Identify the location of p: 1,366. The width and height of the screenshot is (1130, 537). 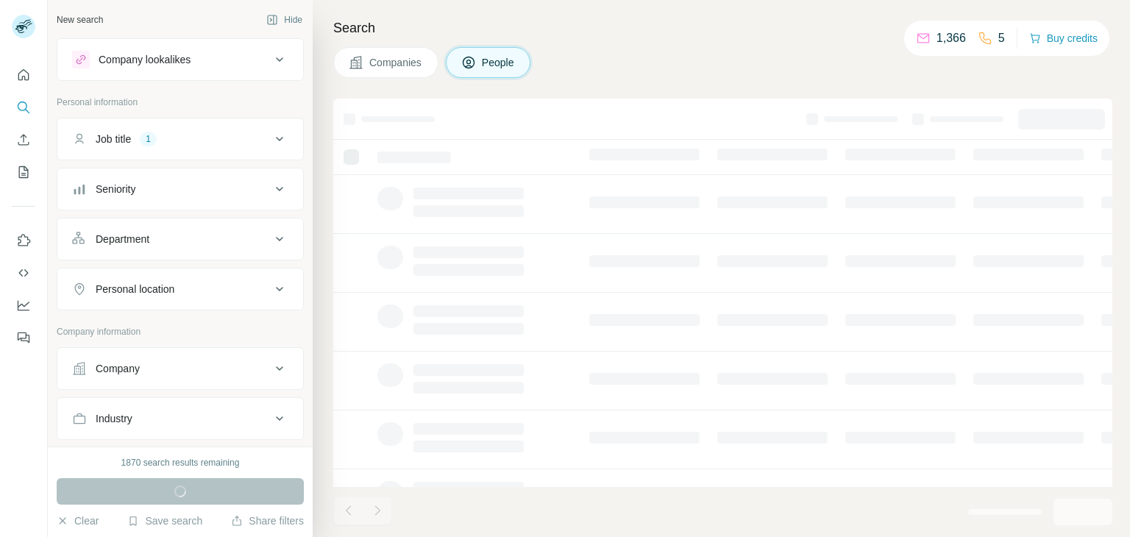
(951, 38).